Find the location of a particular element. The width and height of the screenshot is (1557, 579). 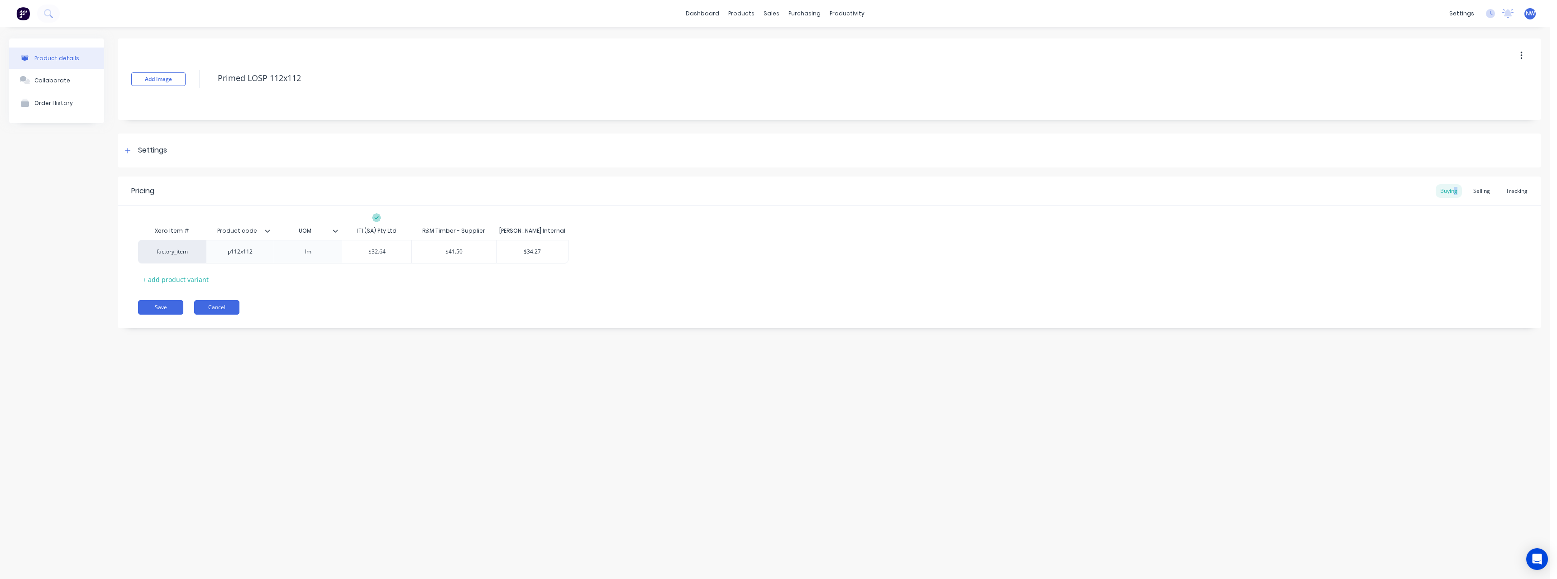

div: Product details is located at coordinates (57, 58).